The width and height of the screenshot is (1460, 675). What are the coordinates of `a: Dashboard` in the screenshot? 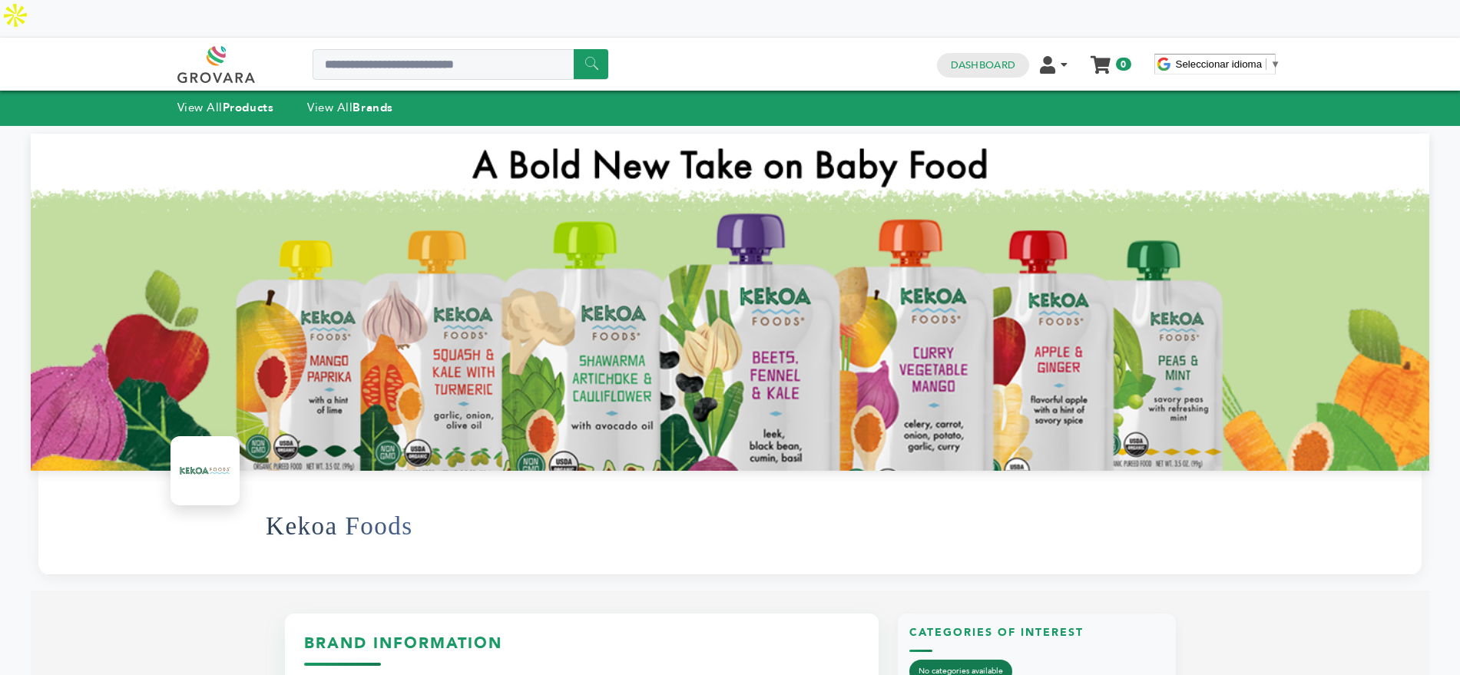 It's located at (983, 65).